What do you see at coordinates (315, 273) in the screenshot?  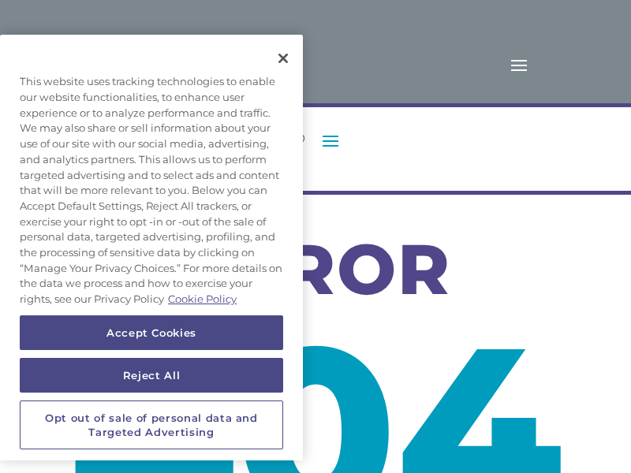 I see `h3: ERROR` at bounding box center [315, 273].